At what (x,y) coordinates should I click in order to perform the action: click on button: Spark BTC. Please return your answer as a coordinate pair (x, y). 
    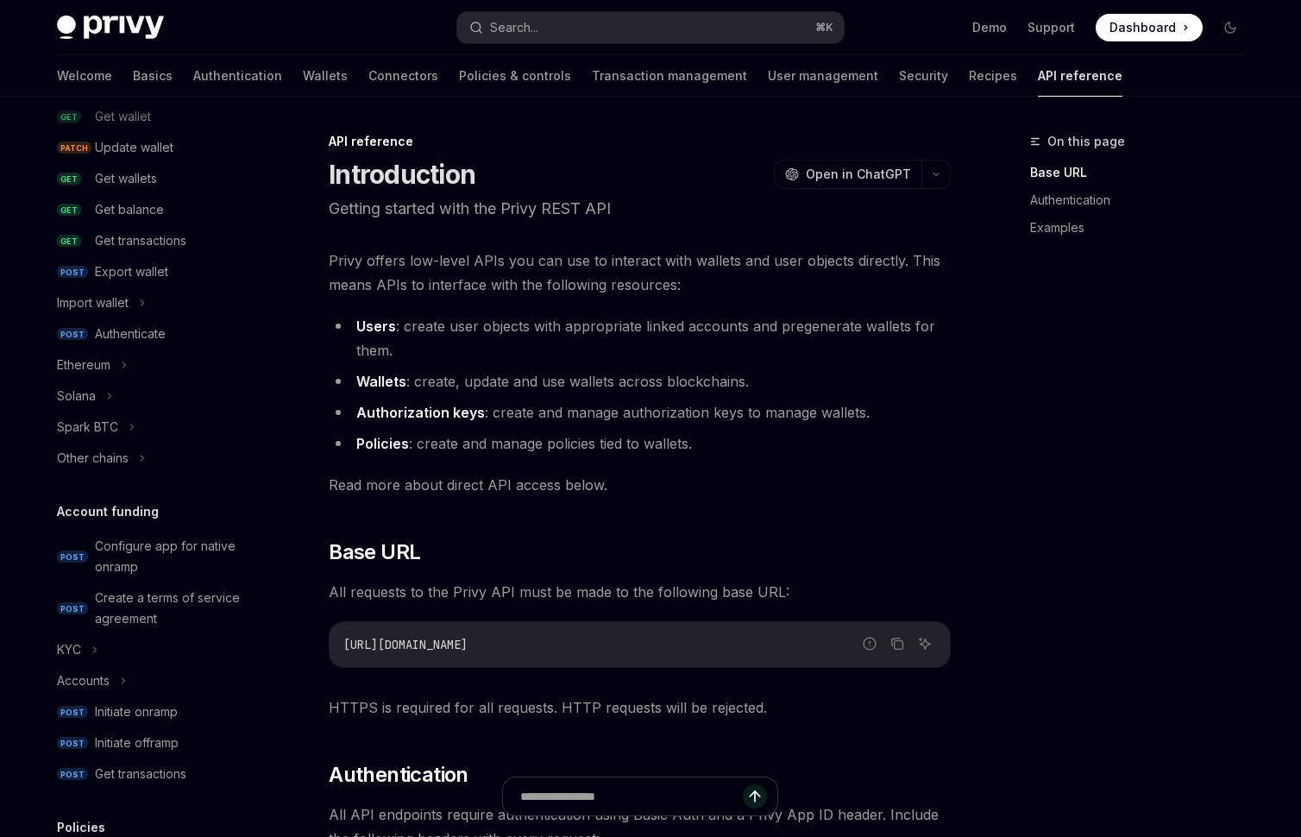
    Looking at the image, I should click on (154, 427).